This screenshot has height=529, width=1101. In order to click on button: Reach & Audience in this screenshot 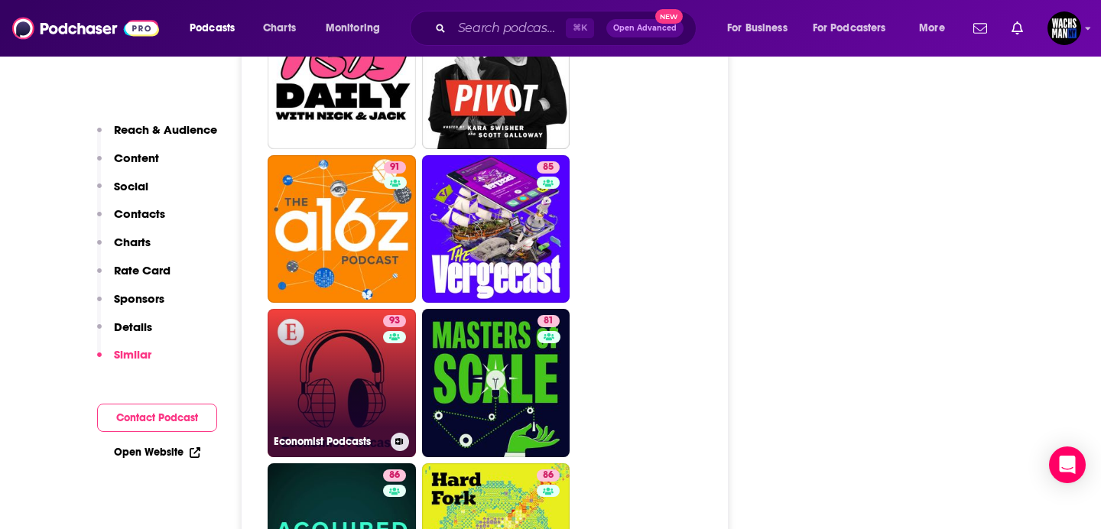, I will do `click(157, 136)`.